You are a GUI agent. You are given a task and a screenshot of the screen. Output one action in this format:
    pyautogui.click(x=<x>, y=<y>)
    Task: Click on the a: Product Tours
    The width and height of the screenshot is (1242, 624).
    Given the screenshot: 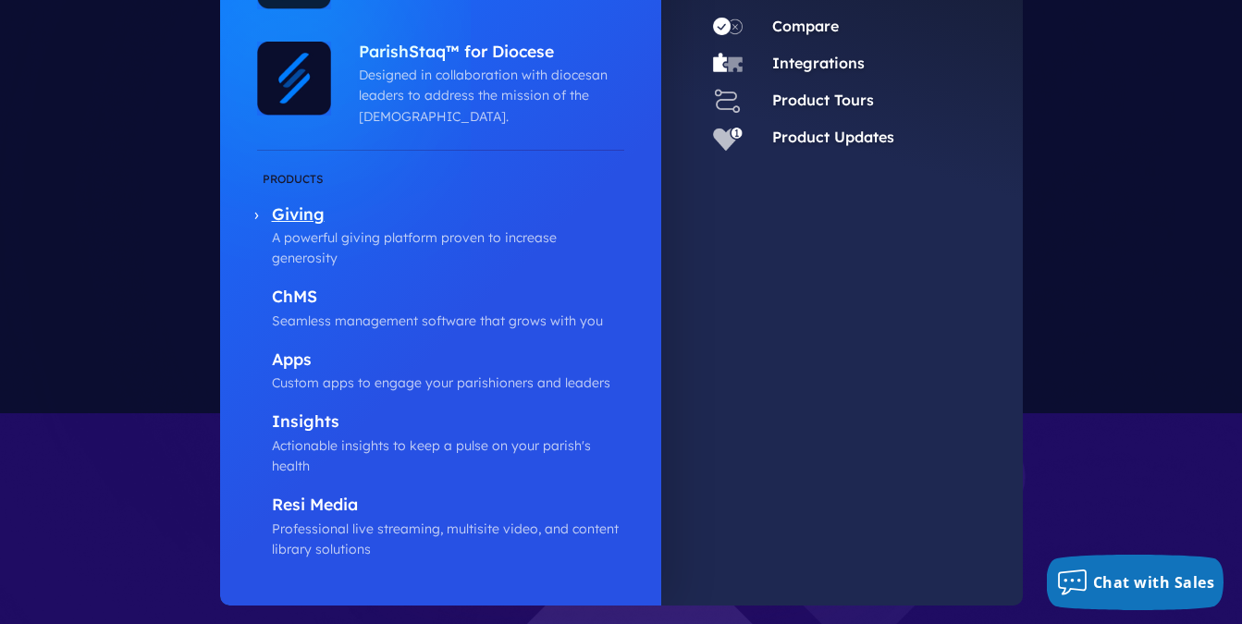 What is the action you would take?
    pyautogui.click(x=823, y=100)
    